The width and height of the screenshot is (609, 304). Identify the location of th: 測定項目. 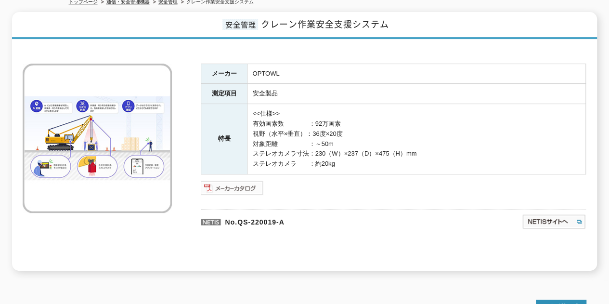
(225, 94).